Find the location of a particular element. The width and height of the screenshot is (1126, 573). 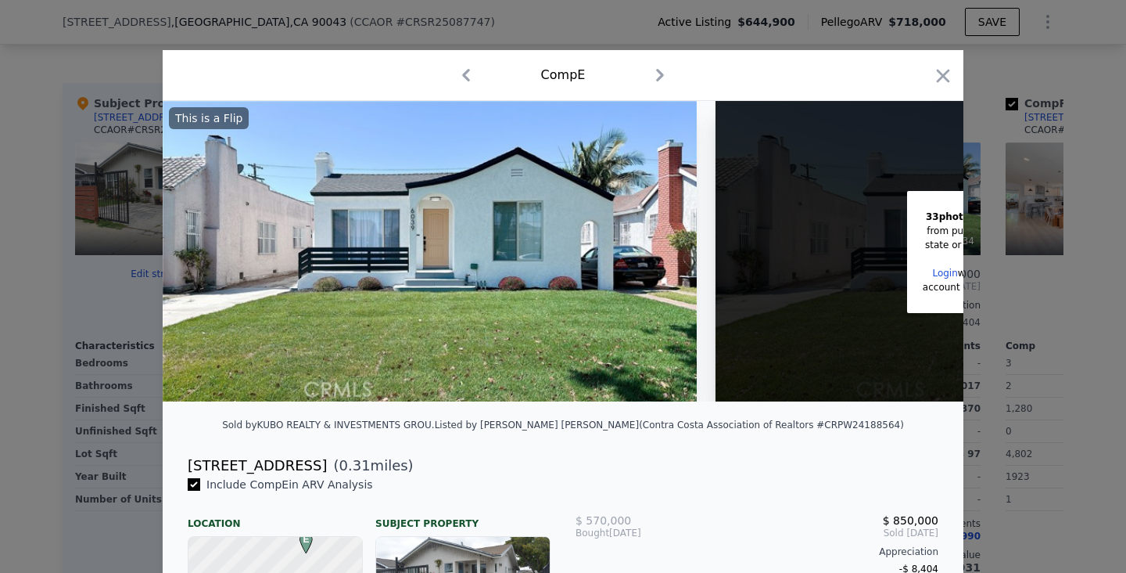

div: account or client account is located at coordinates (982, 287).